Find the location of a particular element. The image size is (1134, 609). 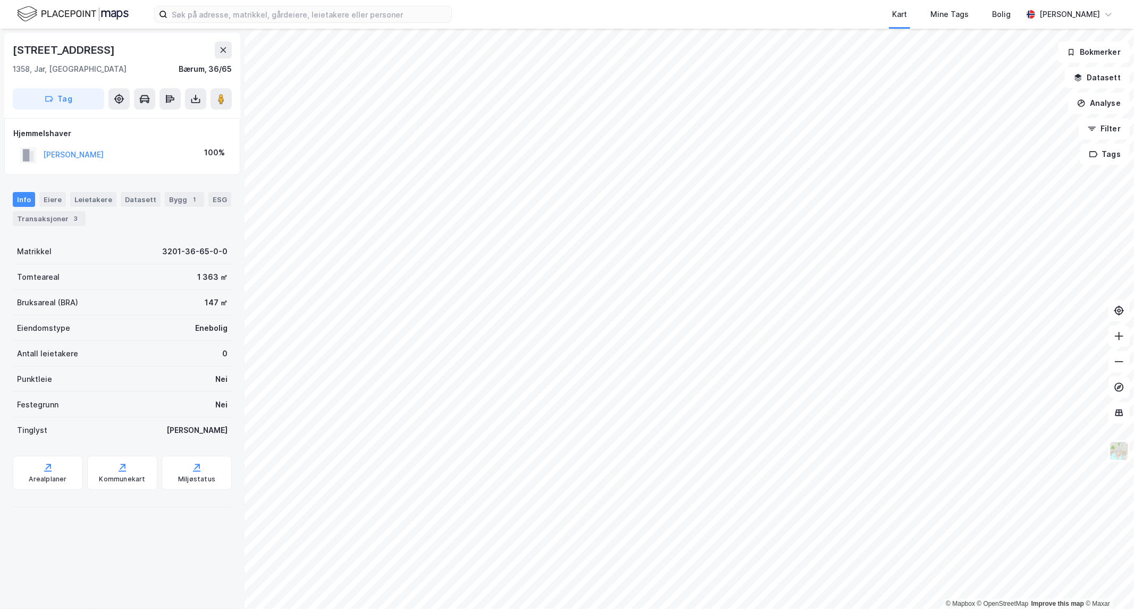

div: Datasett is located at coordinates (140, 199).